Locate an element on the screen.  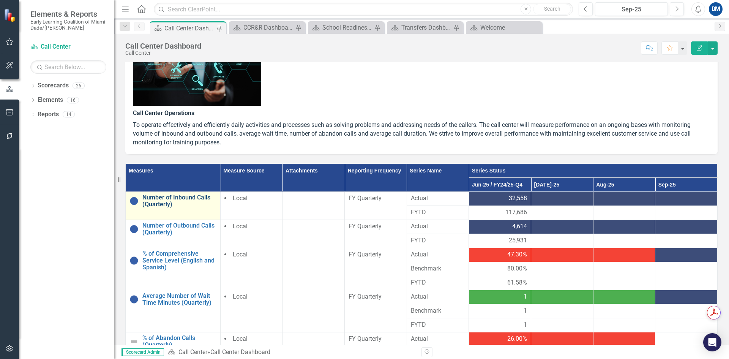
img: Not Defined is located at coordinates (134, 341).